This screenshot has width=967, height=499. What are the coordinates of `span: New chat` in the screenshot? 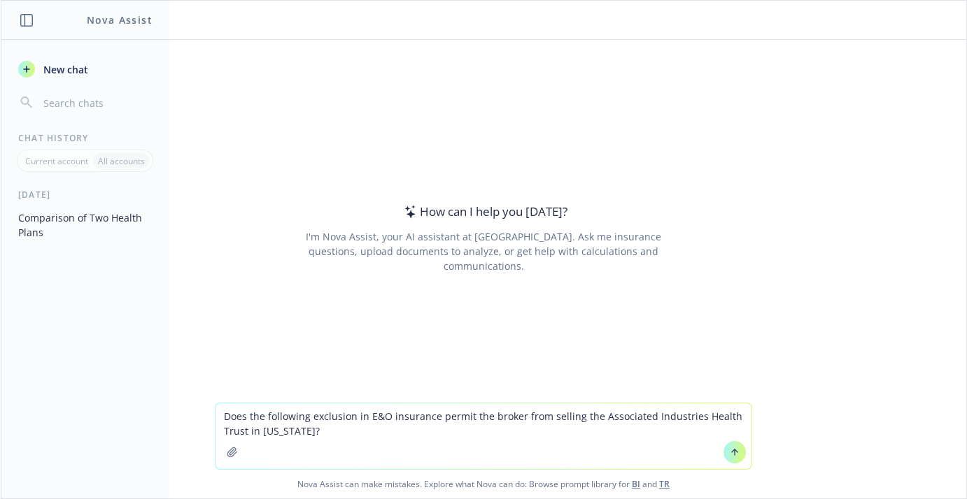 It's located at (64, 69).